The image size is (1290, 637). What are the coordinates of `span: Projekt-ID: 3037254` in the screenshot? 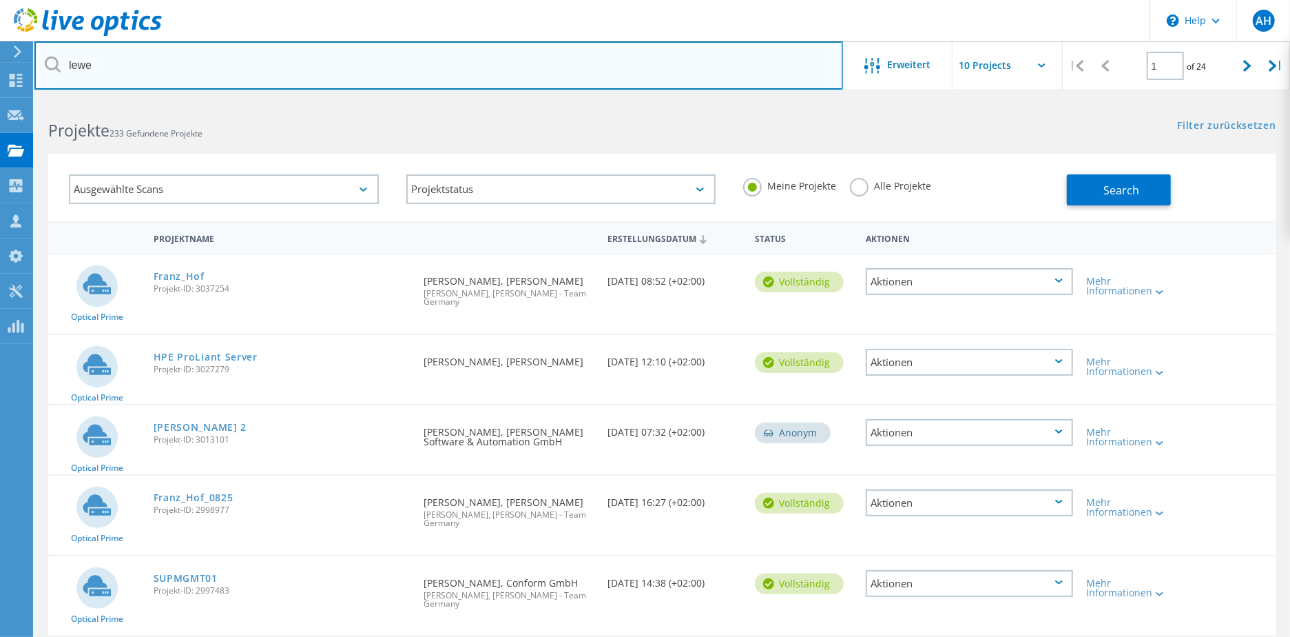 It's located at (282, 289).